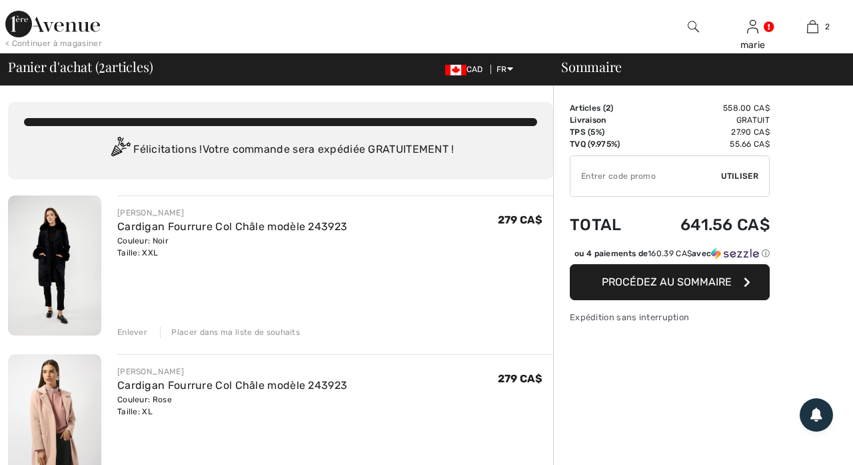 The width and height of the screenshot is (853, 465). I want to click on div: marie, so click(753, 45).